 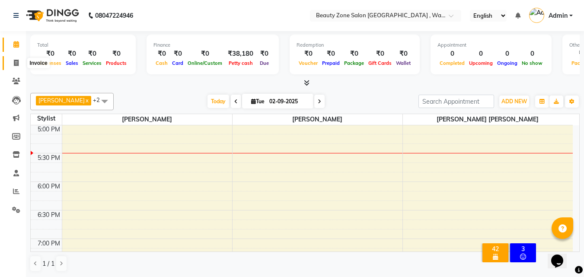 What do you see at coordinates (38, 63) in the screenshot?
I see `div: Invoice` at bounding box center [38, 63].